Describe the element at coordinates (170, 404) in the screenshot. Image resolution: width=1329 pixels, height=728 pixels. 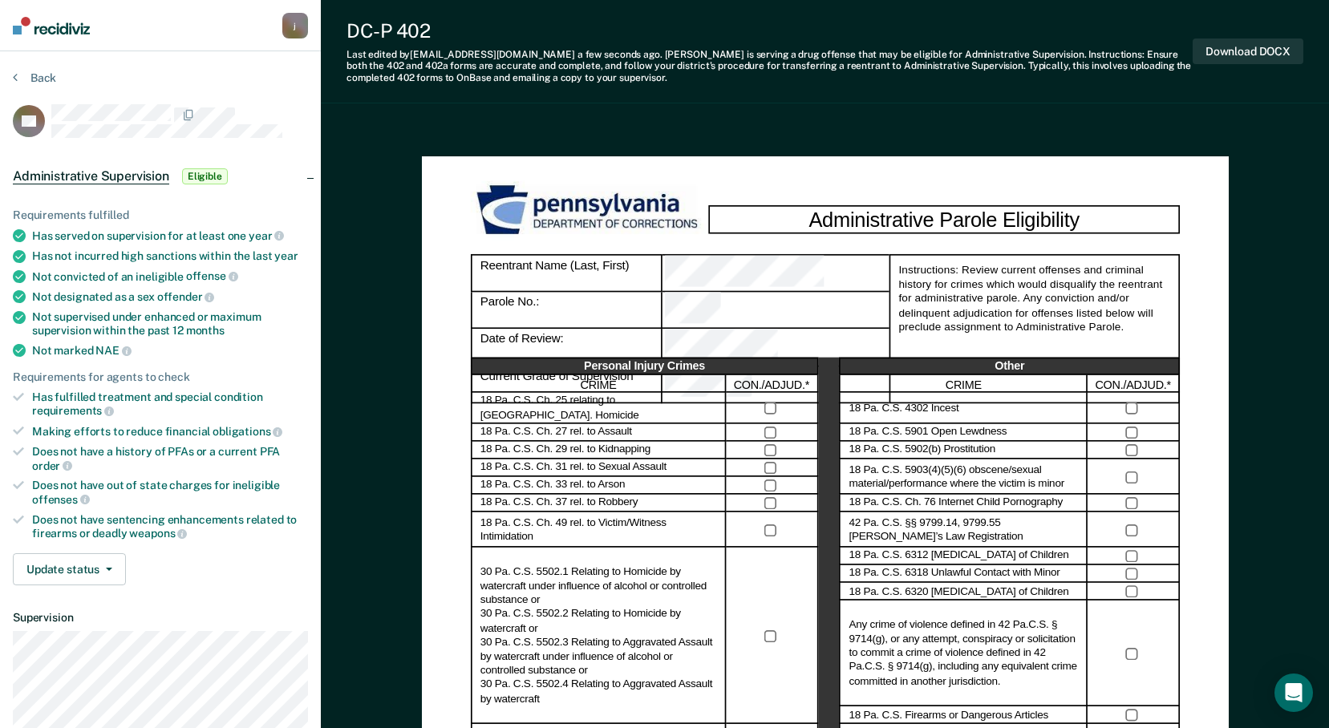
I see `div: Has fulfilled treatment and special condition` at that location.